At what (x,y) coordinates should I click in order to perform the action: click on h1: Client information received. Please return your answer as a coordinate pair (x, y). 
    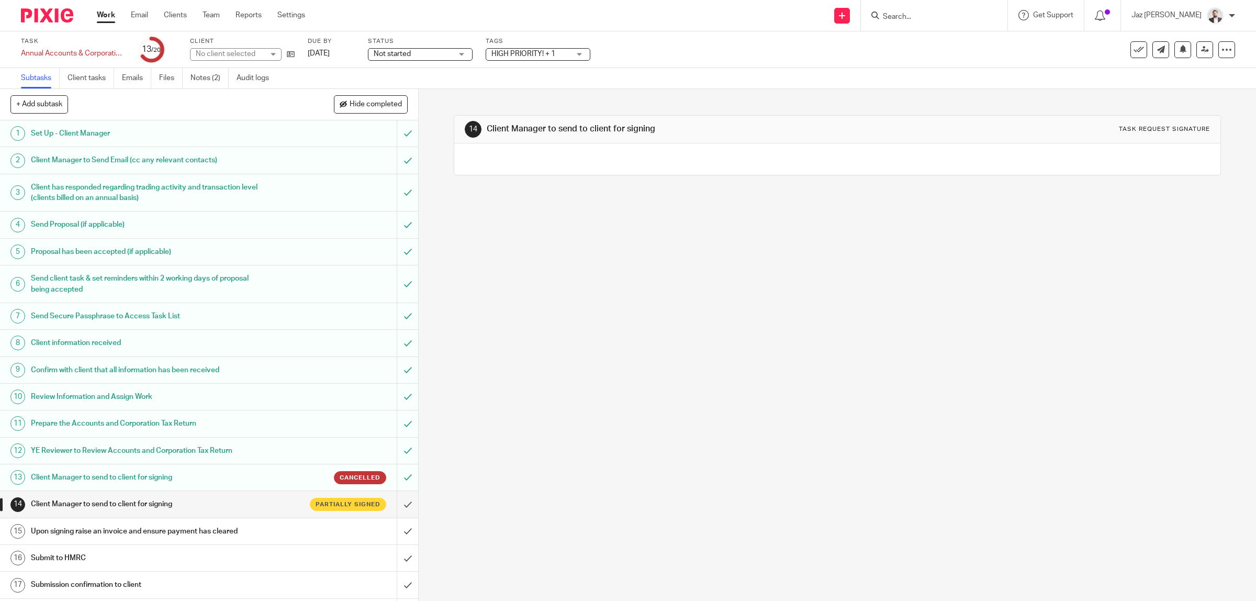
    Looking at the image, I should click on (149, 343).